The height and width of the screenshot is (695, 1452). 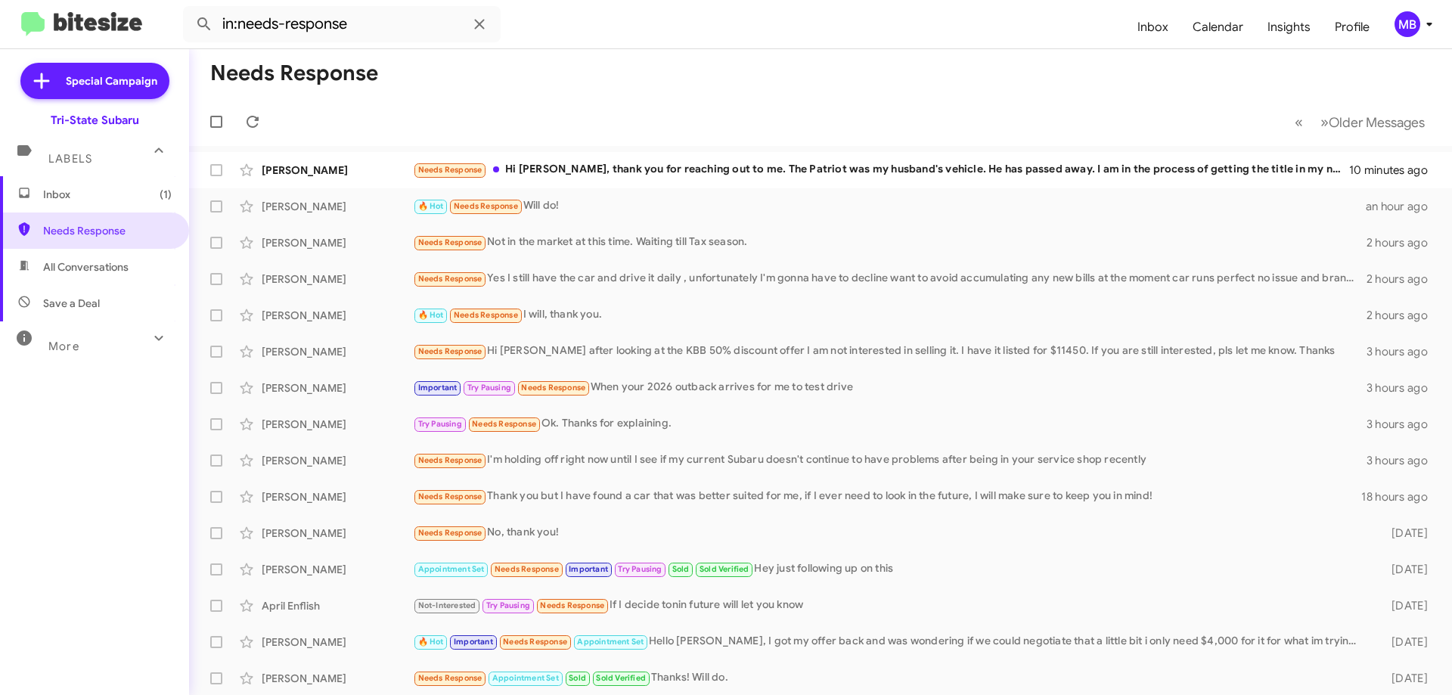 I want to click on button: MB, so click(x=1408, y=24).